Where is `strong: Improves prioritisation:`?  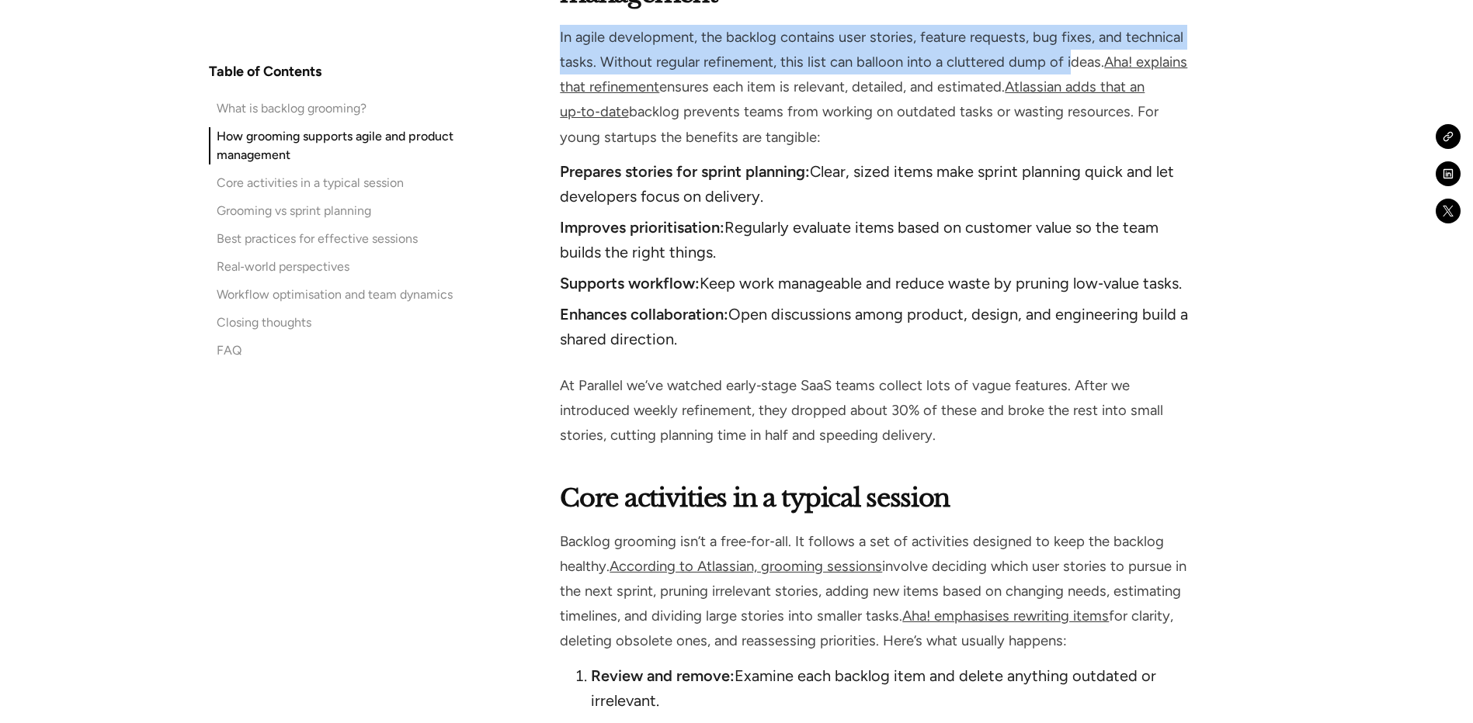 strong: Improves prioritisation: is located at coordinates (642, 227).